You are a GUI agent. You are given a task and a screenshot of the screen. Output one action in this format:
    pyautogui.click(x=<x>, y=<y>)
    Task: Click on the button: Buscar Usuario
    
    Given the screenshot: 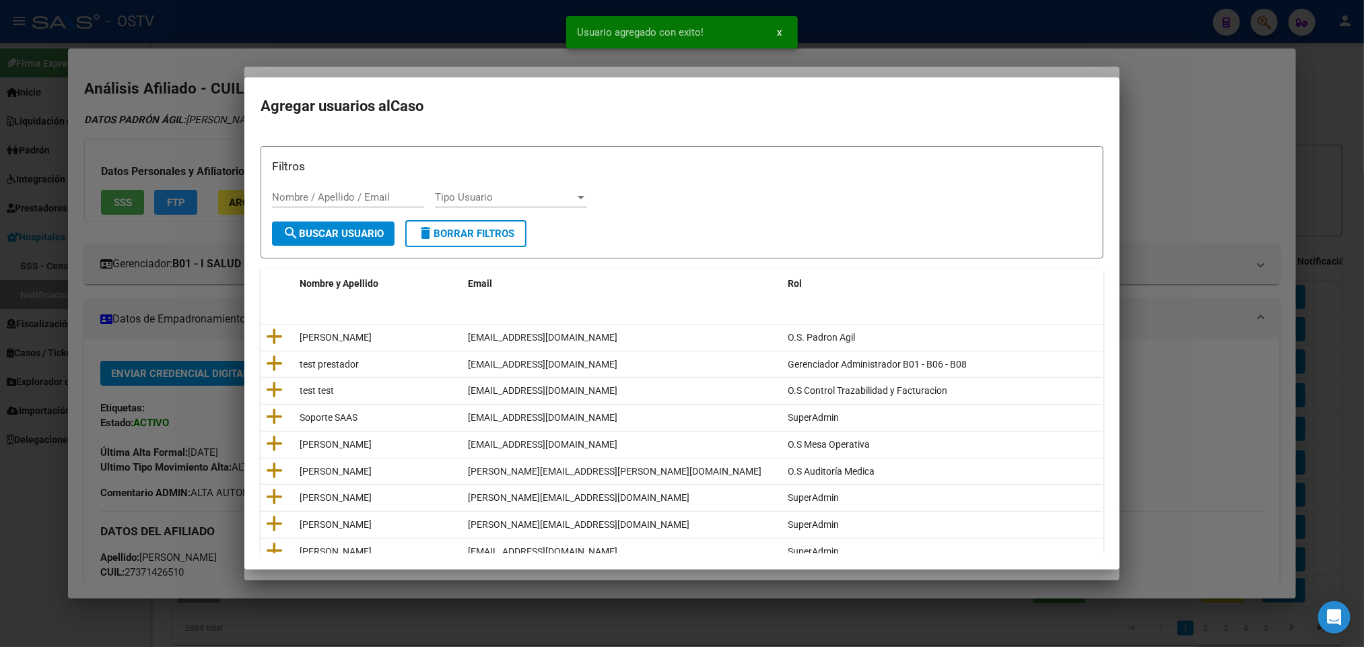 What is the action you would take?
    pyautogui.click(x=333, y=234)
    